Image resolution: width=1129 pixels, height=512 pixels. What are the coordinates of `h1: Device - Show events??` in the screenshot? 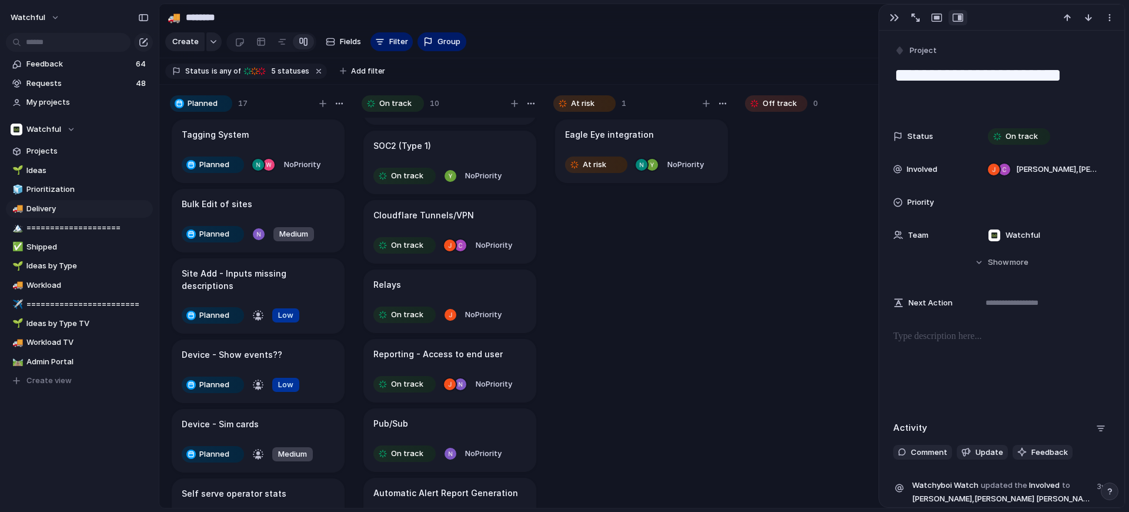 It's located at (232, 355).